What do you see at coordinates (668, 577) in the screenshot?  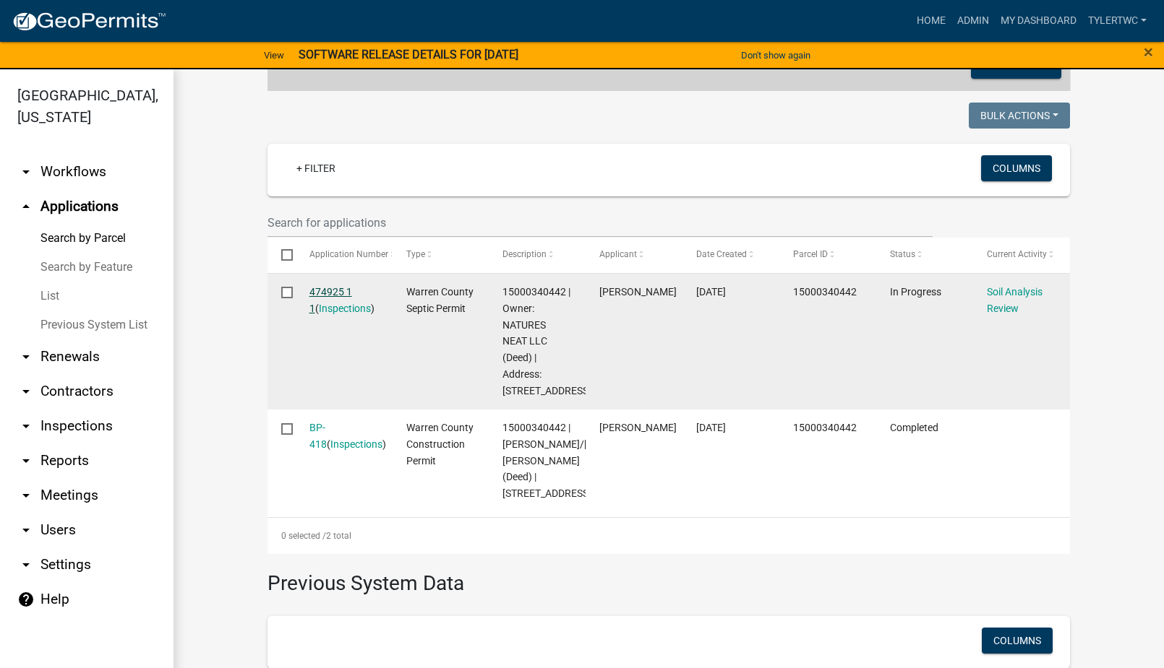 I see `h3: Previous System Data` at bounding box center [668, 577].